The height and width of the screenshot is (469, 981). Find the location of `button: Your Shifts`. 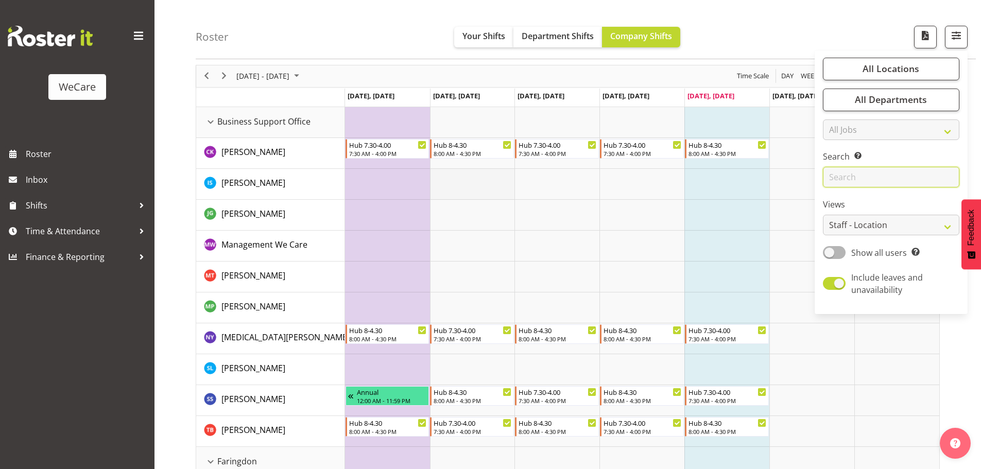

button: Your Shifts is located at coordinates (484, 37).